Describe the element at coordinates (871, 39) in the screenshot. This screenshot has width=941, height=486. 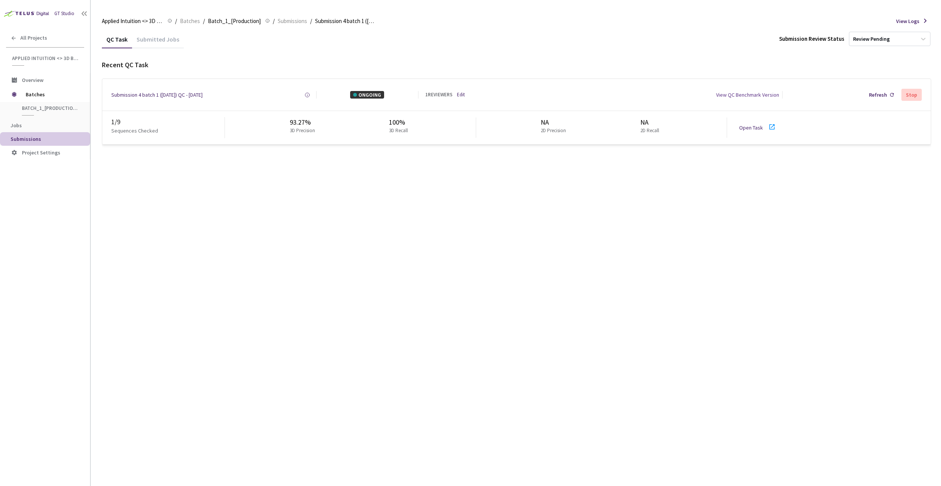
I see `div: Review Pending` at that location.